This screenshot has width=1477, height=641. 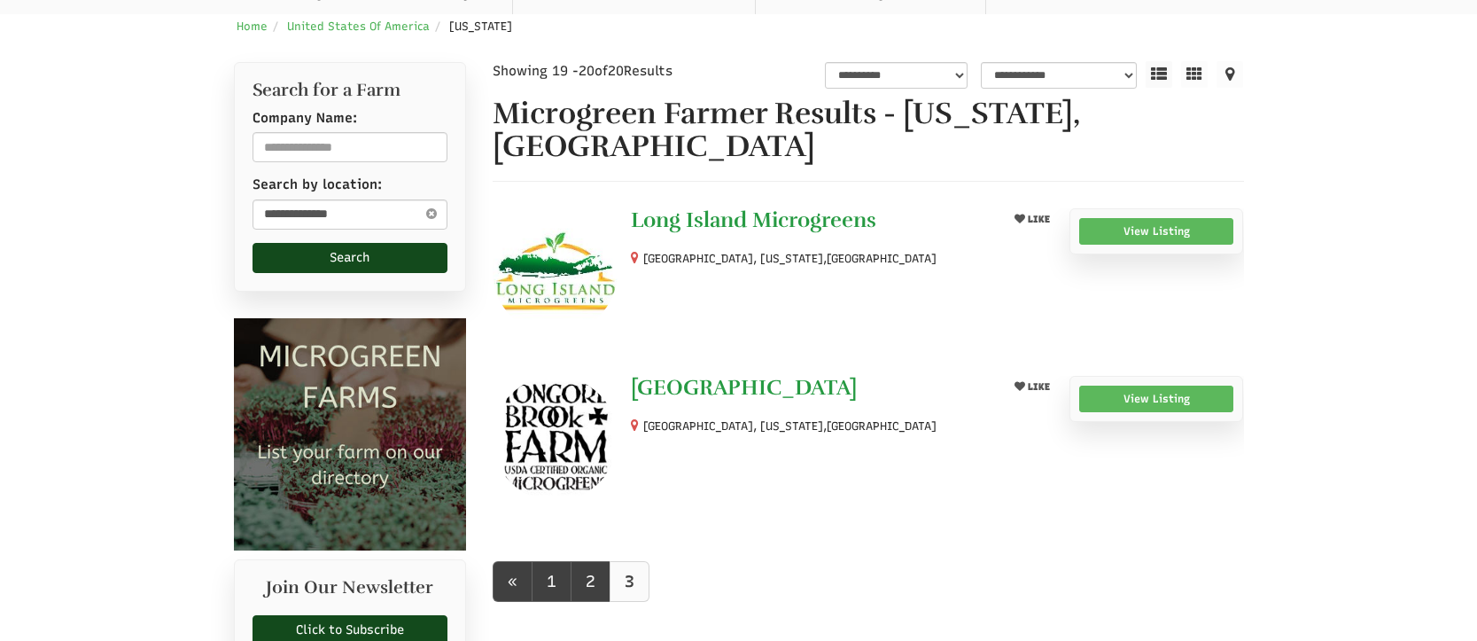 What do you see at coordinates (555, 438) in the screenshot?
I see `img: Tongore Brook Farm` at bounding box center [555, 438].